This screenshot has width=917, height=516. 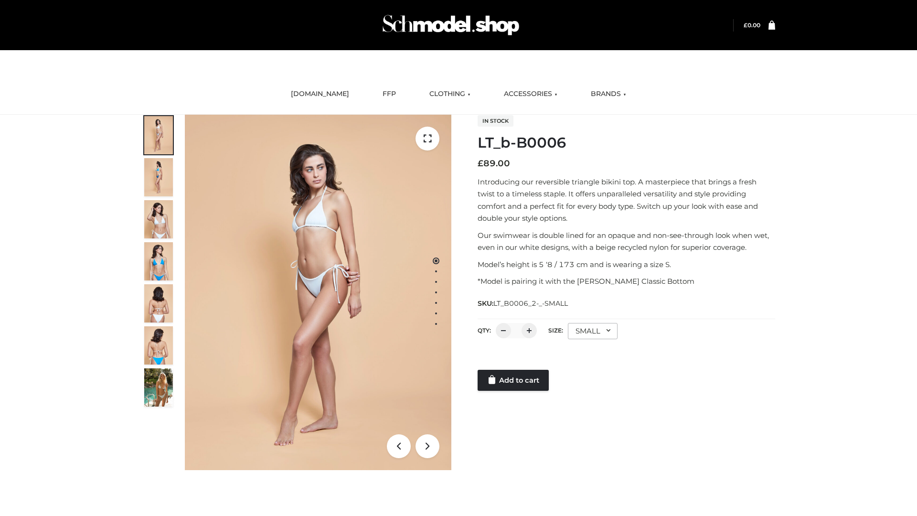 I want to click on img: Schmodel Admin 964, so click(x=451, y=25).